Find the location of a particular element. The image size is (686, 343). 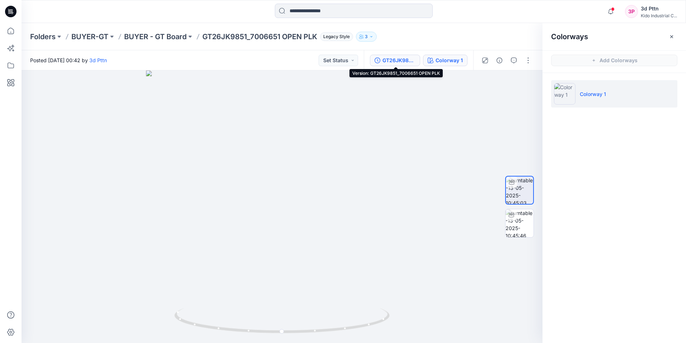

button: Legacy Style is located at coordinates (335, 37).